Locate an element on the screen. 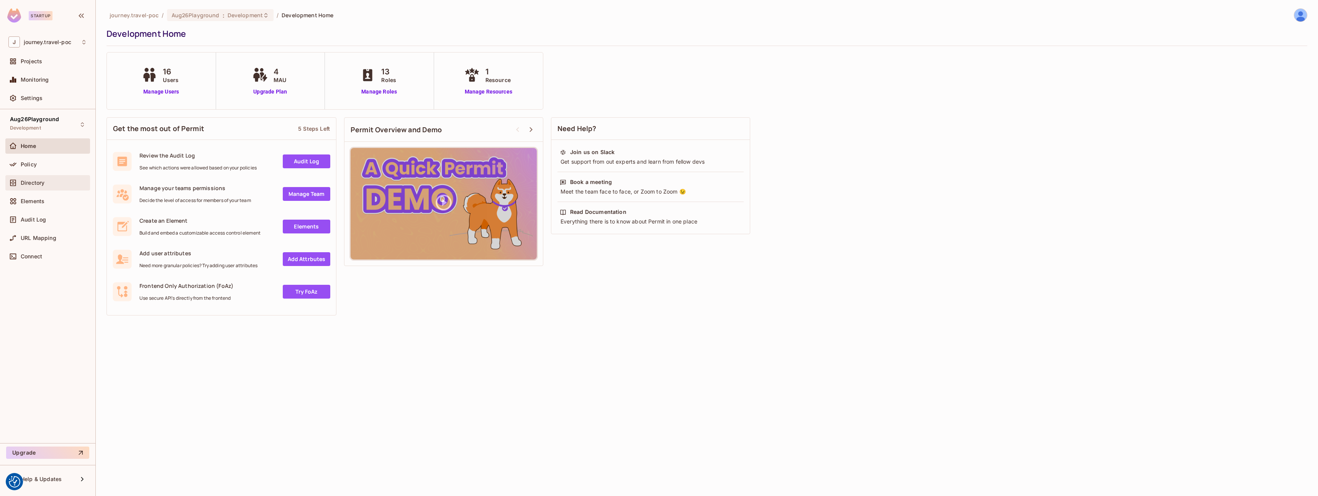 The width and height of the screenshot is (1318, 496). a: Manage Roles is located at coordinates (379, 92).